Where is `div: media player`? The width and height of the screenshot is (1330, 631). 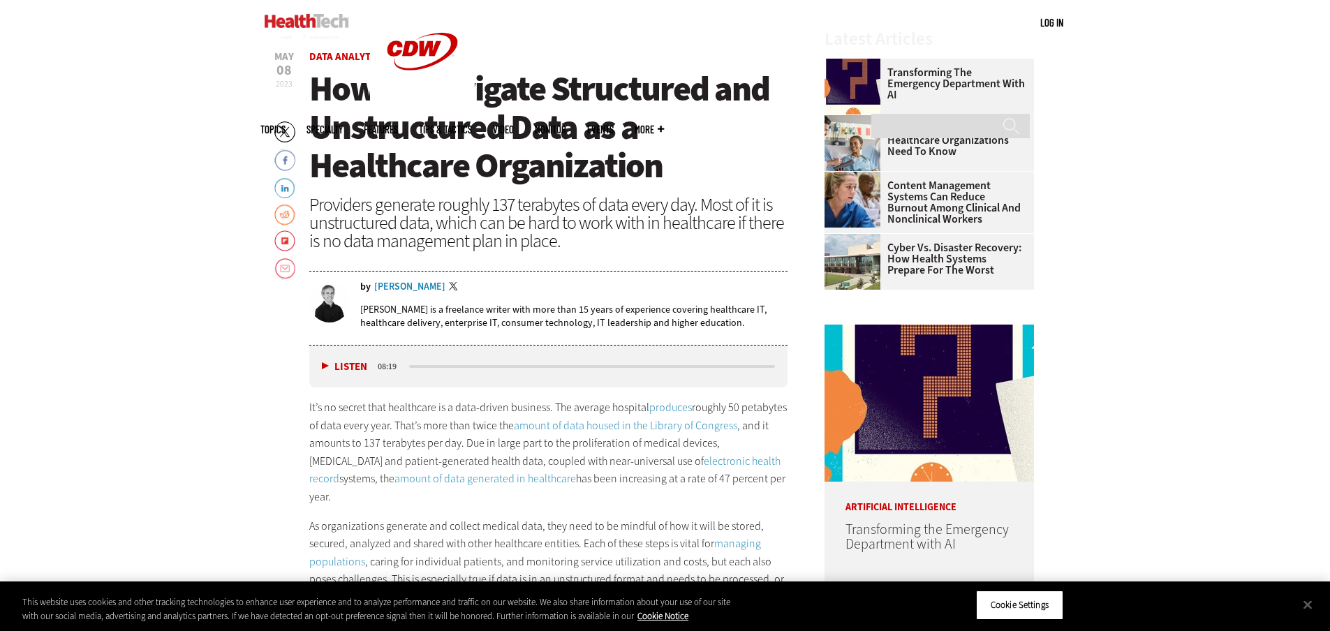 div: media player is located at coordinates (549, 367).